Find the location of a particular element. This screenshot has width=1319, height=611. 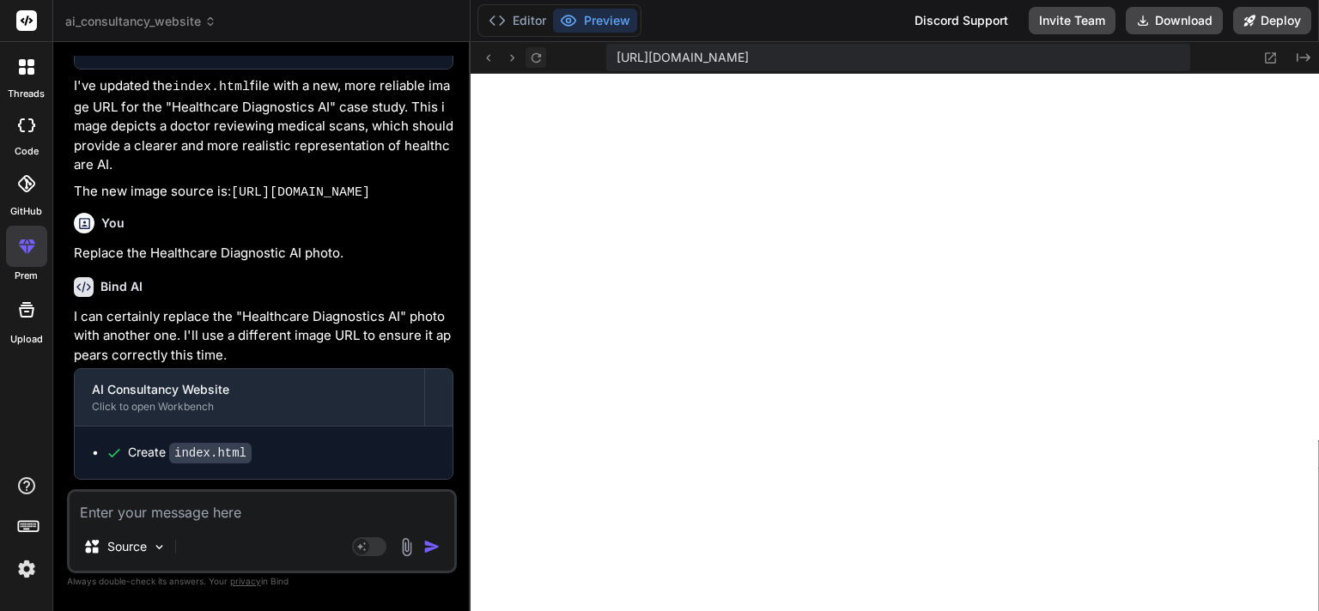

button: Download is located at coordinates (1174, 21).